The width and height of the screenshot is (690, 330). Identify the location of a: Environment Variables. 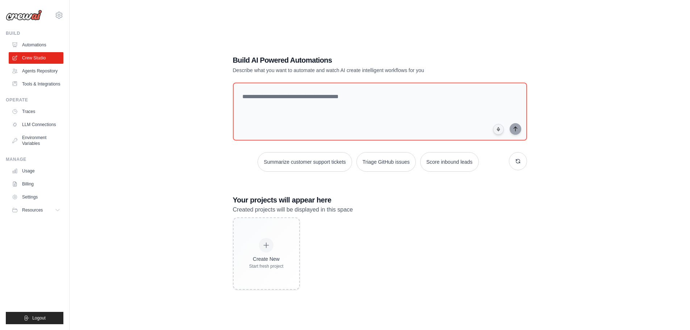
(36, 141).